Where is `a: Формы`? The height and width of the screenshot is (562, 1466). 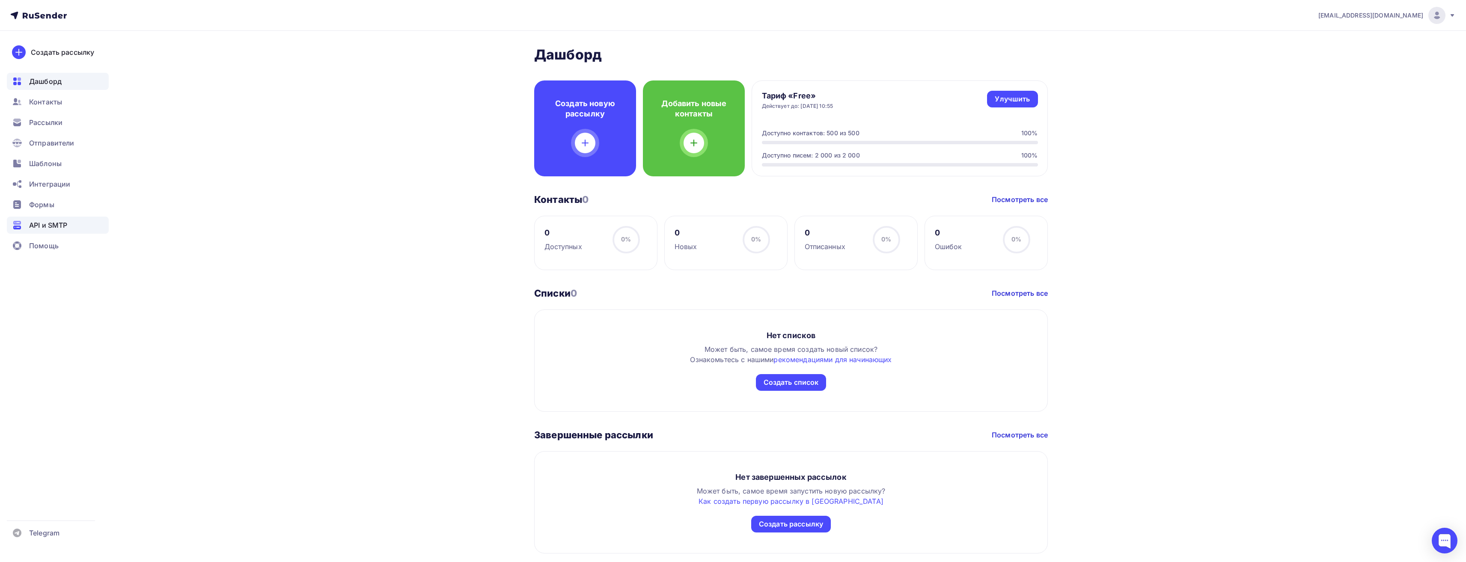
a: Формы is located at coordinates (58, 205).